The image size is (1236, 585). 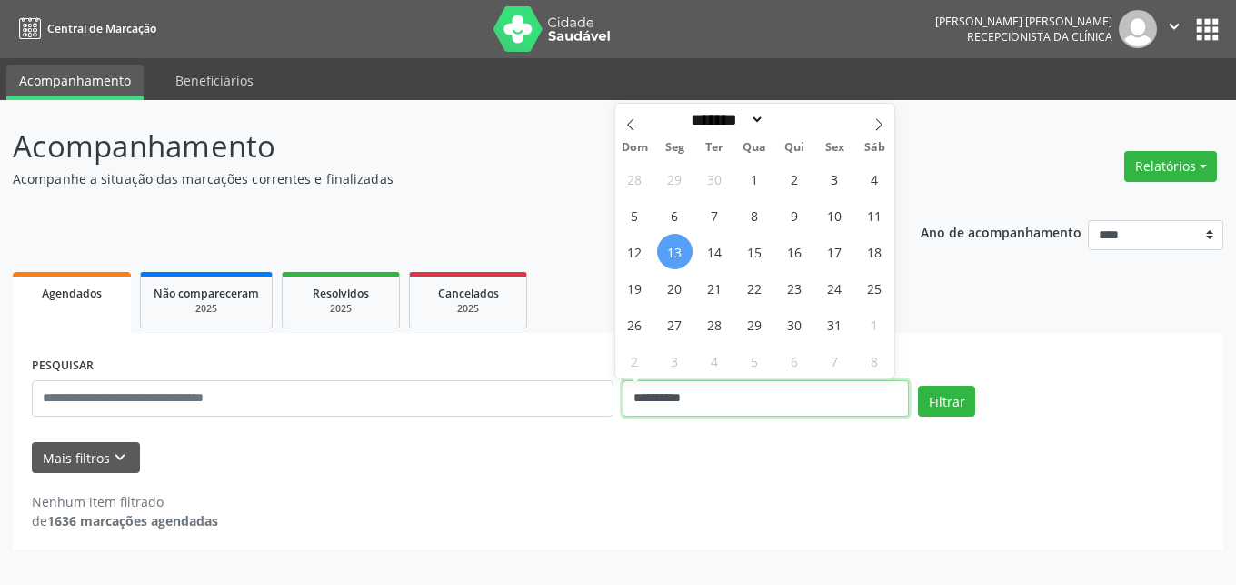 What do you see at coordinates (794, 147) in the screenshot?
I see `span: Qui` at bounding box center [794, 147].